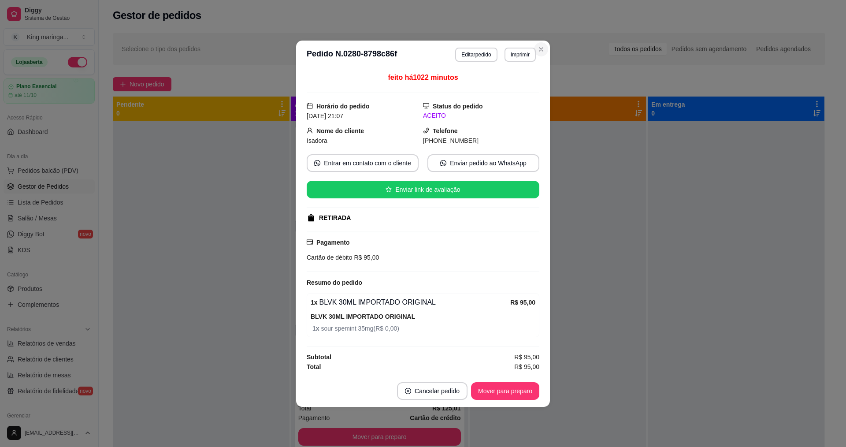 This screenshot has height=447, width=846. What do you see at coordinates (523, 302) in the screenshot?
I see `strong: R$ 95,00` at bounding box center [523, 302].